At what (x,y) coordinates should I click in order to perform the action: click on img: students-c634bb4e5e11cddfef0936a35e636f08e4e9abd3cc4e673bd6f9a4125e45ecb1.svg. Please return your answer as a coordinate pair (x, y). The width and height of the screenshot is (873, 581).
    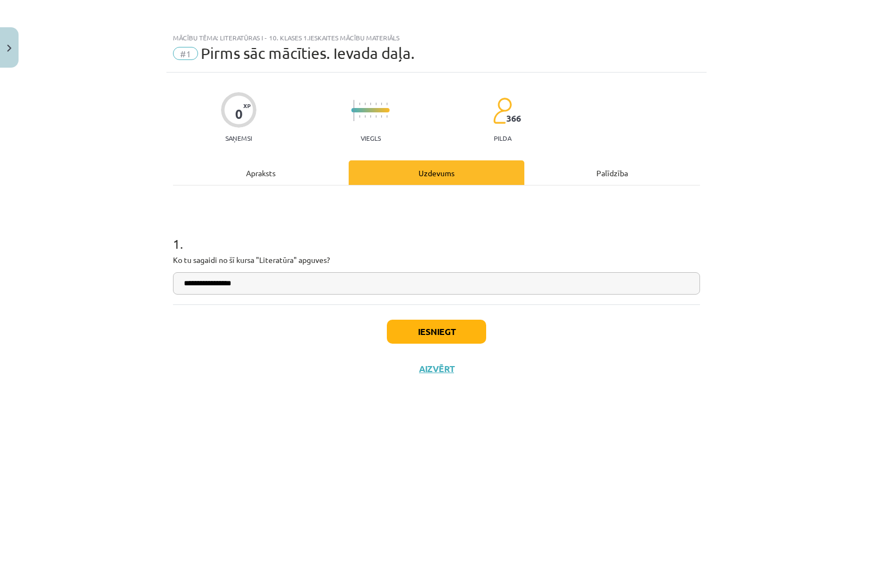
    Looking at the image, I should click on (502, 111).